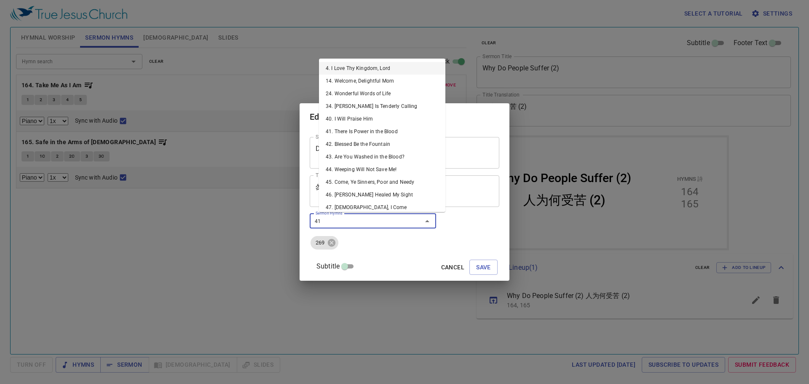 This screenshot has height=384, width=809. Describe the element at coordinates (453, 267) in the screenshot. I see `span: Cancel` at that location.